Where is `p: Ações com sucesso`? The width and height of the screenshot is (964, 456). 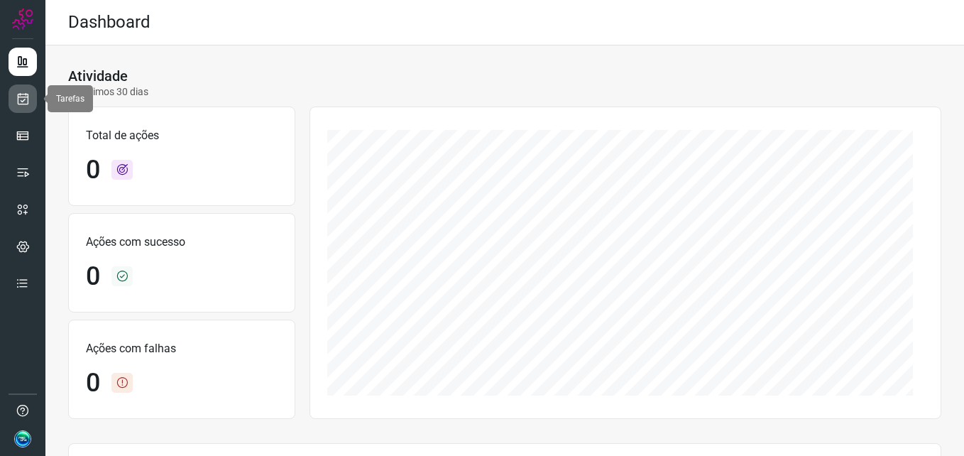
p: Ações com sucesso is located at coordinates (182, 242).